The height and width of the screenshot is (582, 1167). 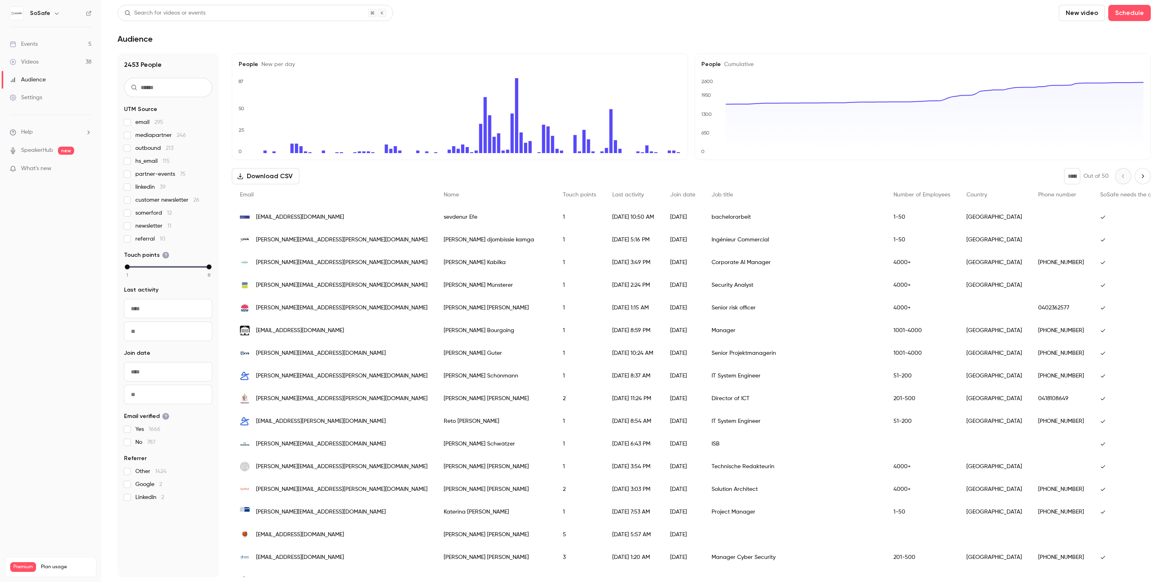 What do you see at coordinates (154, 430) in the screenshot?
I see `span: 1666` at bounding box center [154, 430].